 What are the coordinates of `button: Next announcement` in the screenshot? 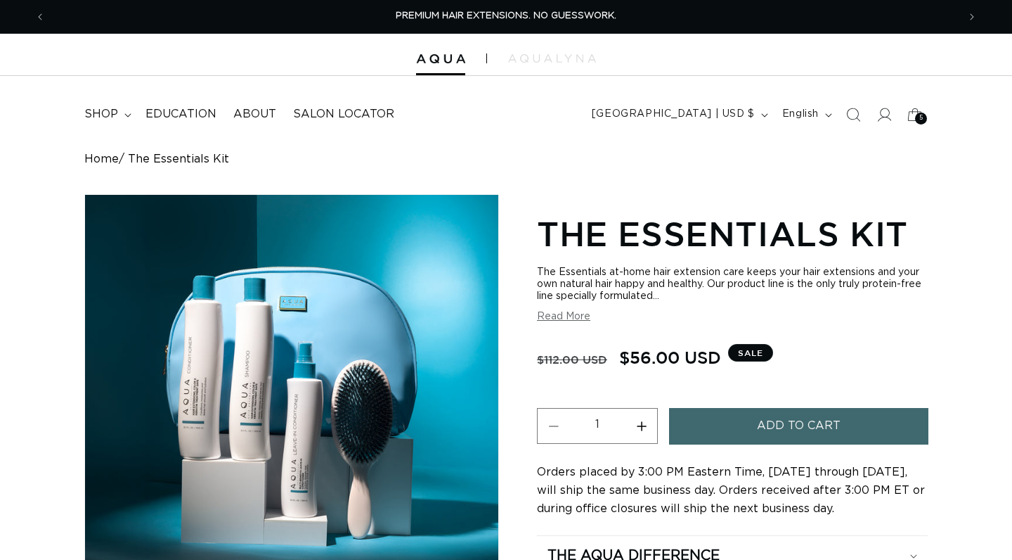 It's located at (972, 17).